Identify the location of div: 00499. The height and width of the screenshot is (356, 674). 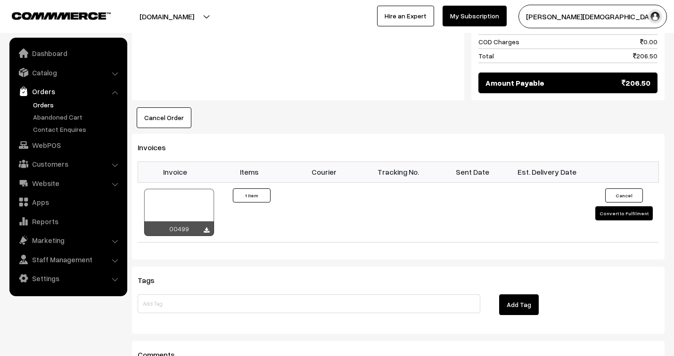
(179, 229).